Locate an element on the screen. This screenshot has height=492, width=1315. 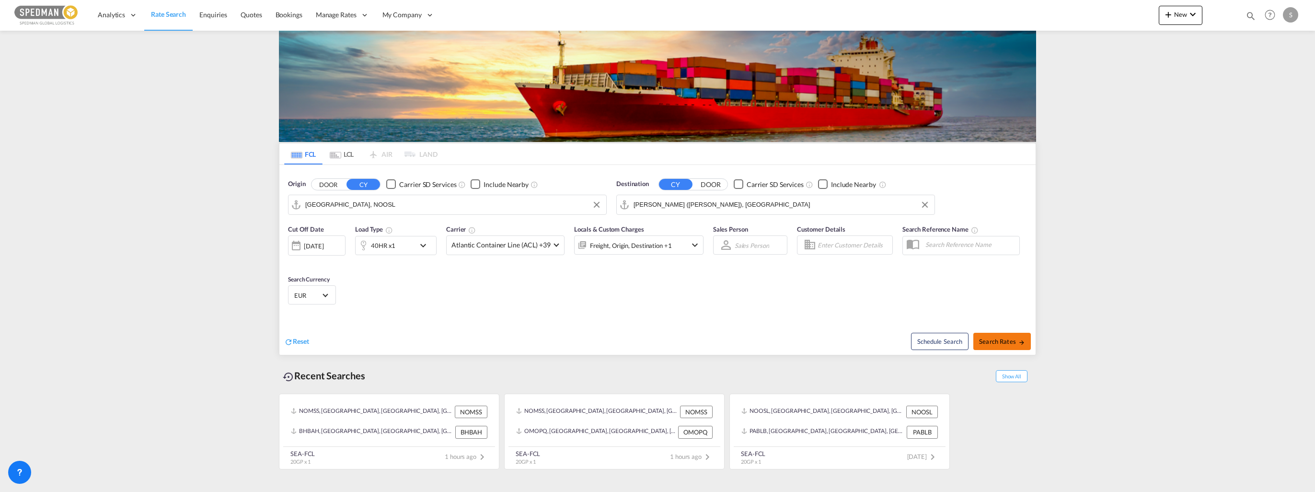
span: My Company is located at coordinates (402, 15).